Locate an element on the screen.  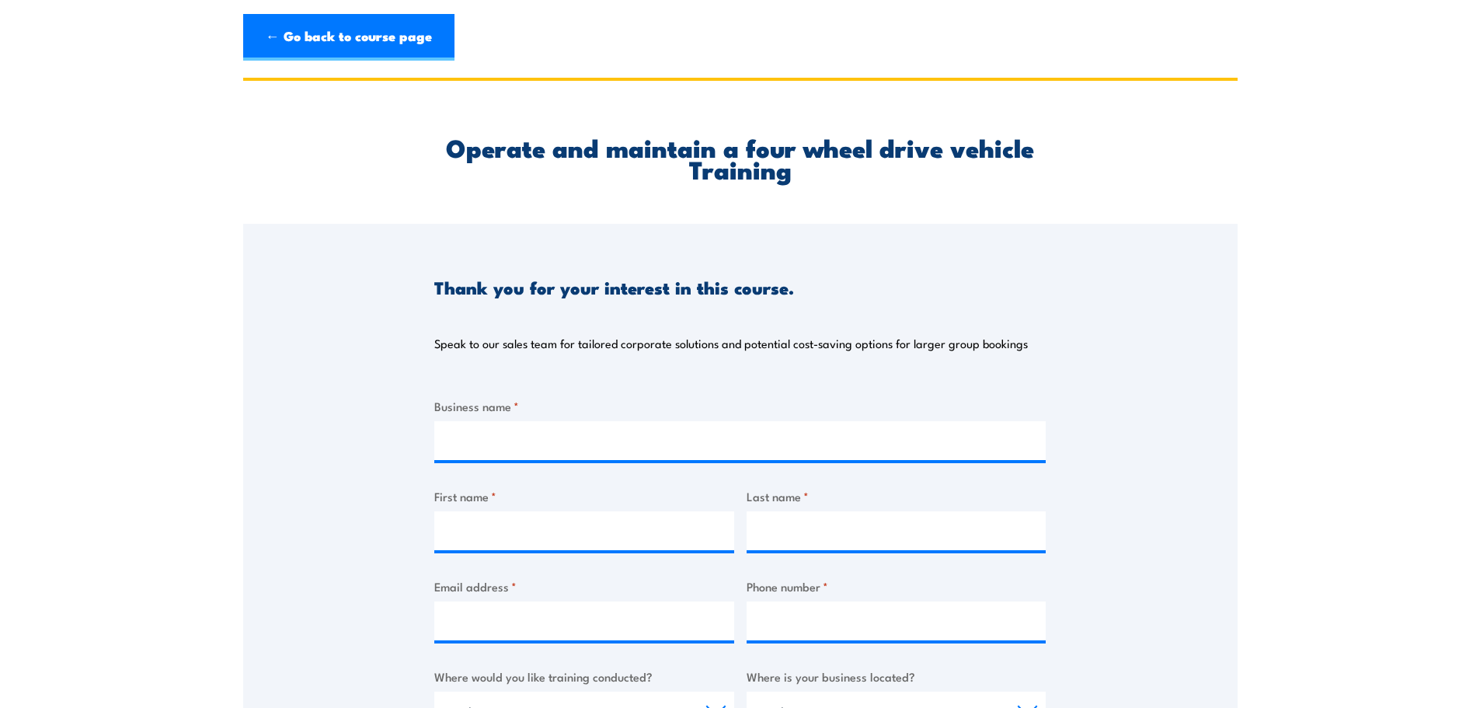
p: Speak to our sales team for tailored corporate solutions and potential cost-saving options for la... is located at coordinates (731, 344).